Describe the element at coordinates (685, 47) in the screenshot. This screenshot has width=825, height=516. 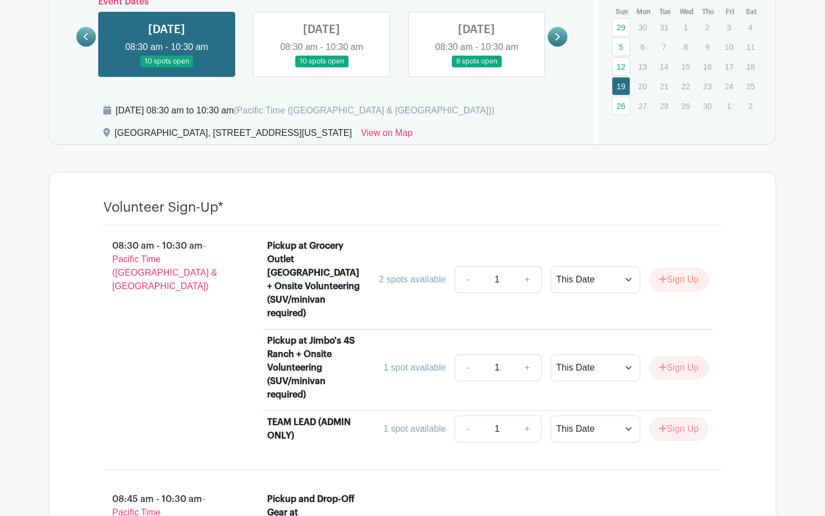
I see `p: 8` at that location.